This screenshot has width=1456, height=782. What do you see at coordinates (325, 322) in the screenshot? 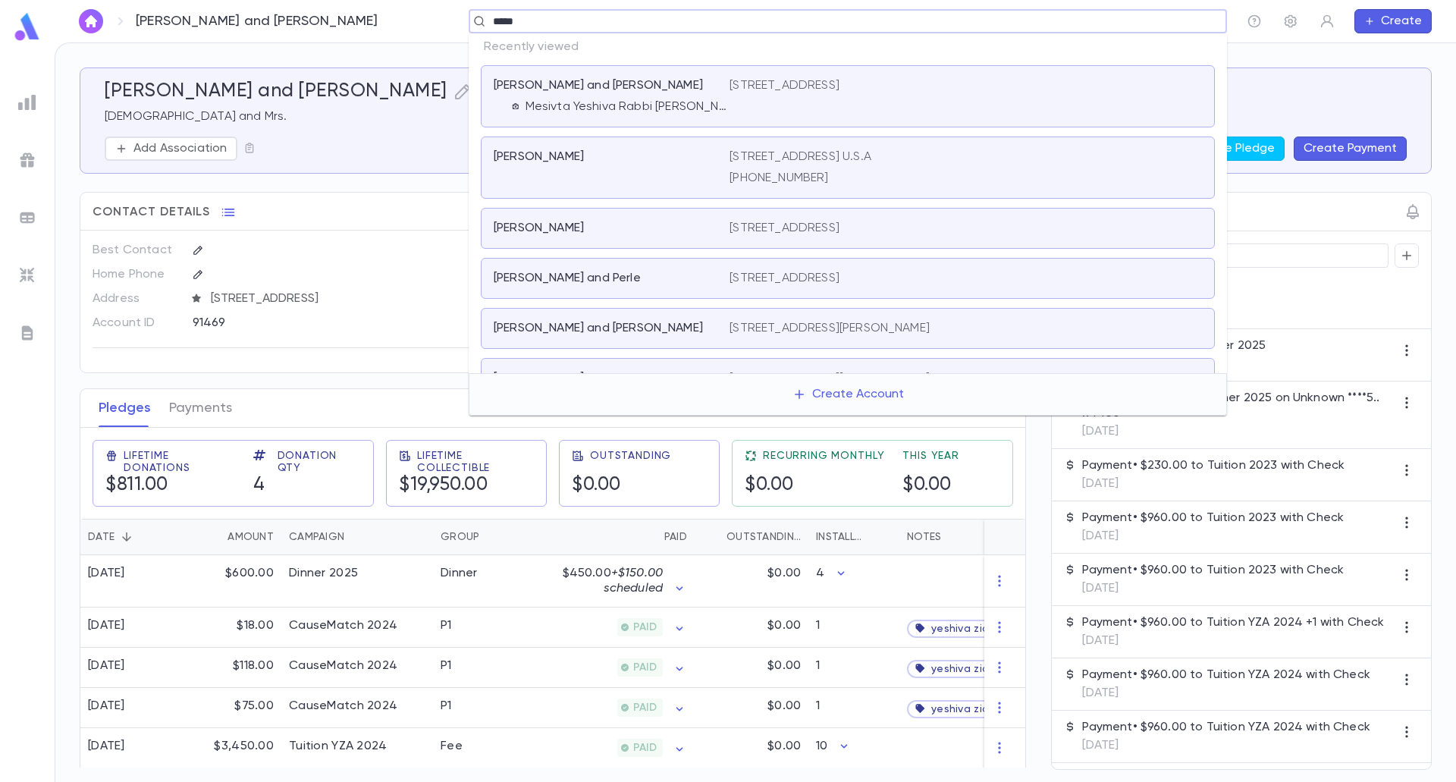
I see `div: 91469` at bounding box center [325, 322].